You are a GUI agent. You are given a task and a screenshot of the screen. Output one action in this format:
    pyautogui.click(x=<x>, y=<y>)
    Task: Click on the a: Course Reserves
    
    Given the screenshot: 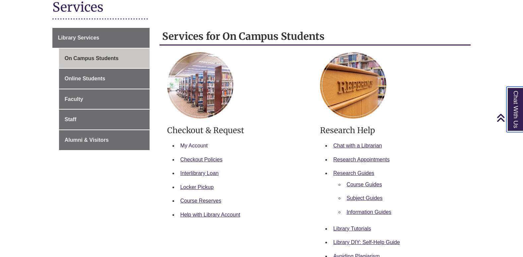 What is the action you would take?
    pyautogui.click(x=201, y=200)
    